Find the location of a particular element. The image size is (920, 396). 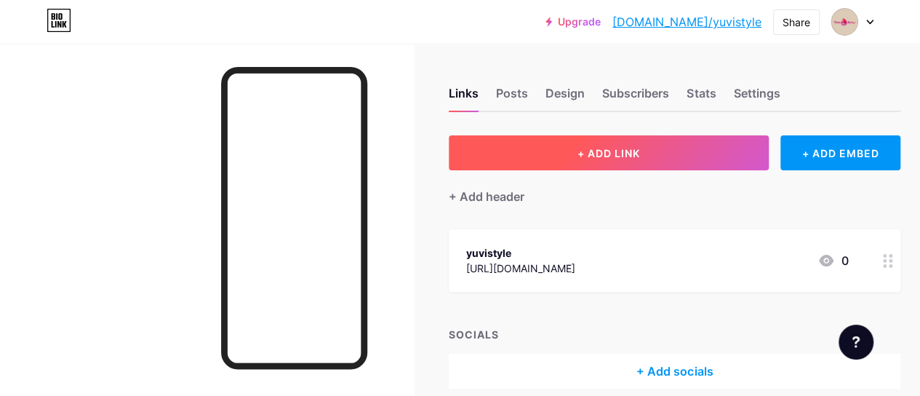

div: Links is located at coordinates (463, 97).